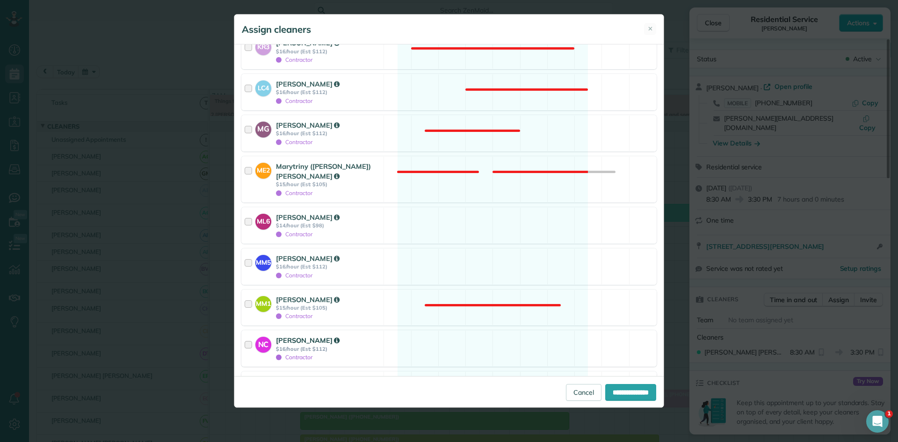 The image size is (898, 442). What do you see at coordinates (276, 29) in the screenshot?
I see `h5: Assign cleaners` at bounding box center [276, 29].